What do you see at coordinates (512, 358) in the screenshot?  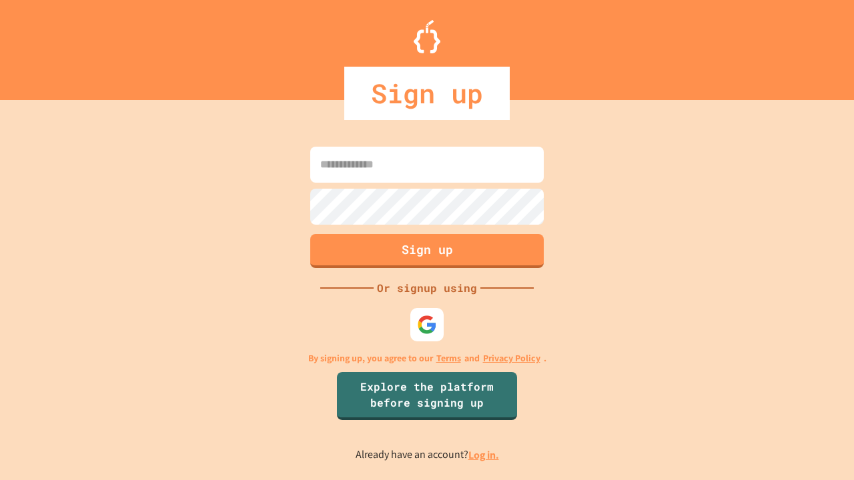 I see `a: Privacy Policy` at bounding box center [512, 358].